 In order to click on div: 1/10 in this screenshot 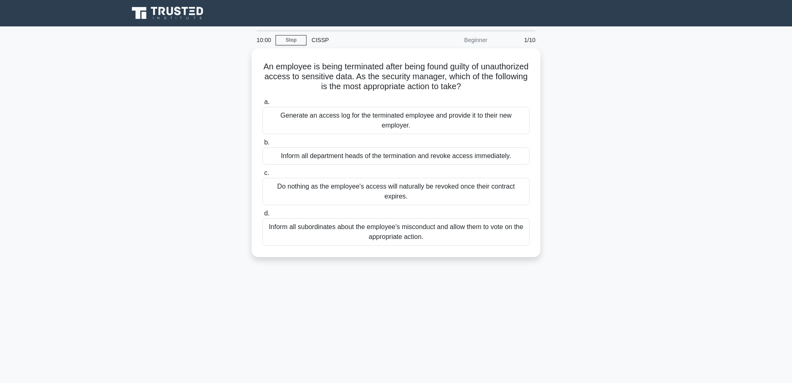, I will do `click(516, 40)`.